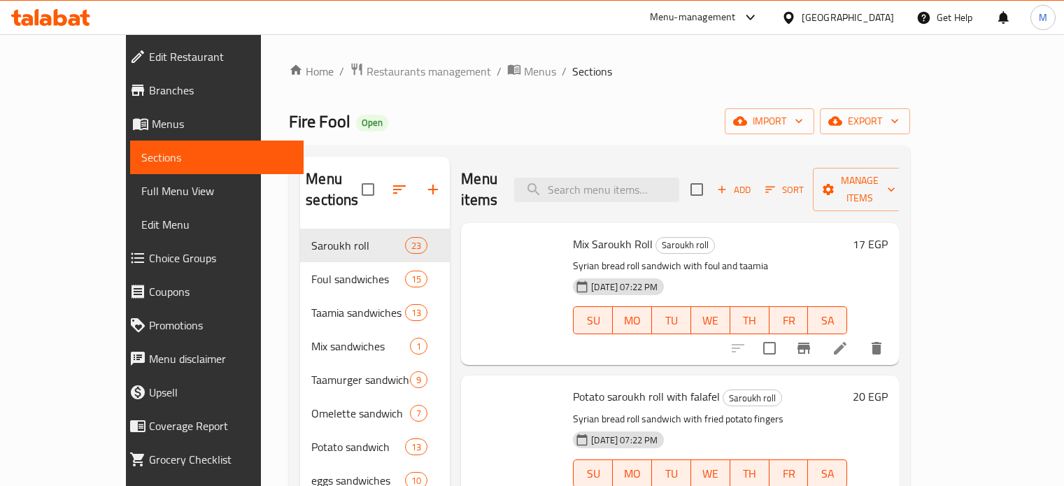 Image resolution: width=1064 pixels, height=486 pixels. Describe the element at coordinates (217, 191) in the screenshot. I see `a: Full Menu View` at that location.